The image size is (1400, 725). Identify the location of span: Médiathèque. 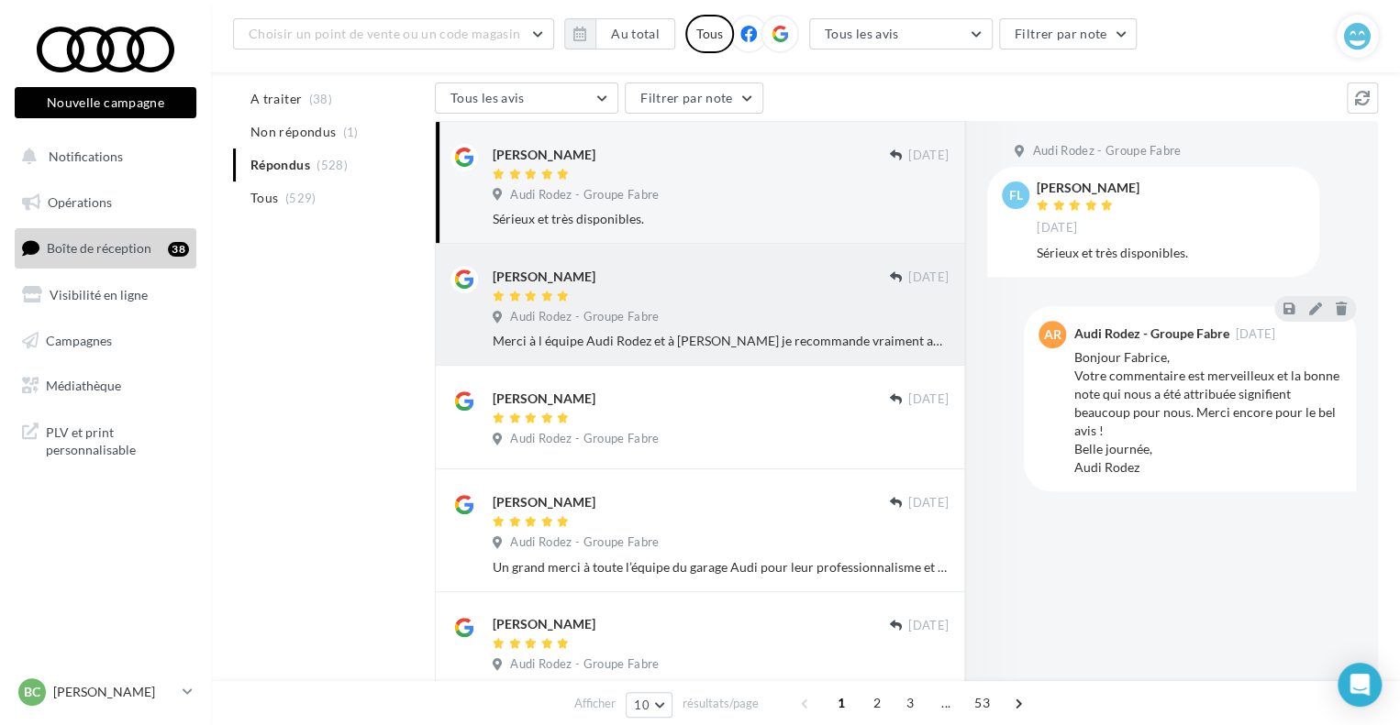
(83, 385).